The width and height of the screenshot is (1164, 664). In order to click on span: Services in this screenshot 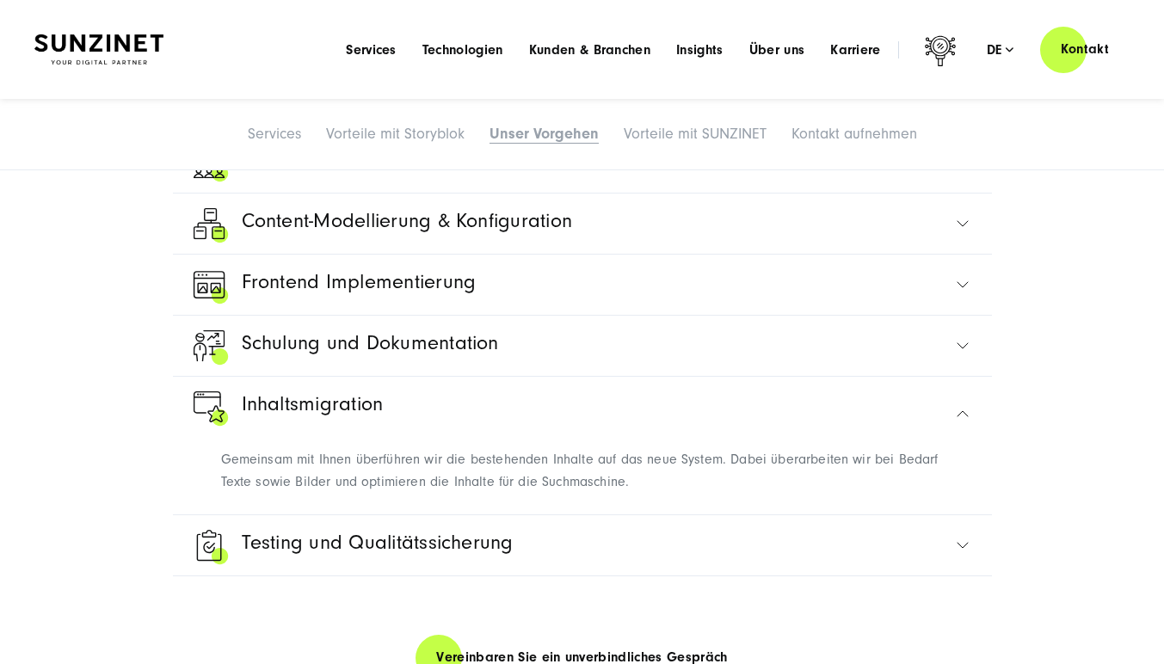, I will do `click(371, 50)`.